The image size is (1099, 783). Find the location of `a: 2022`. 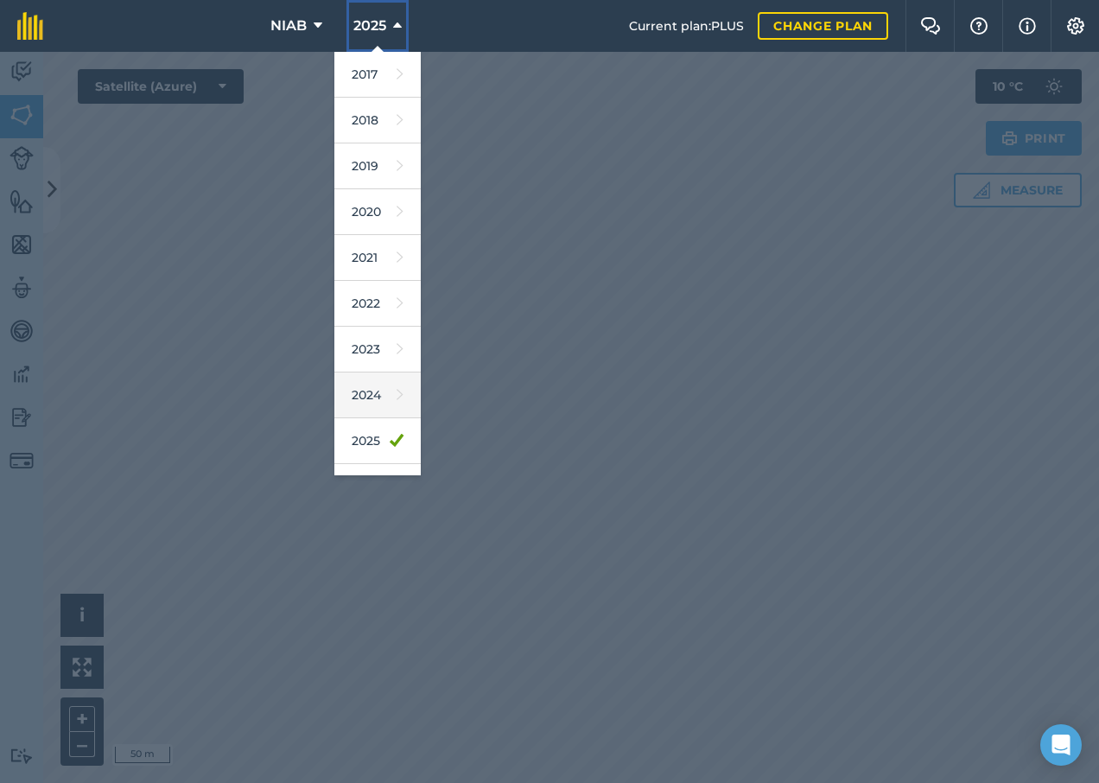

a: 2022 is located at coordinates (377, 303).